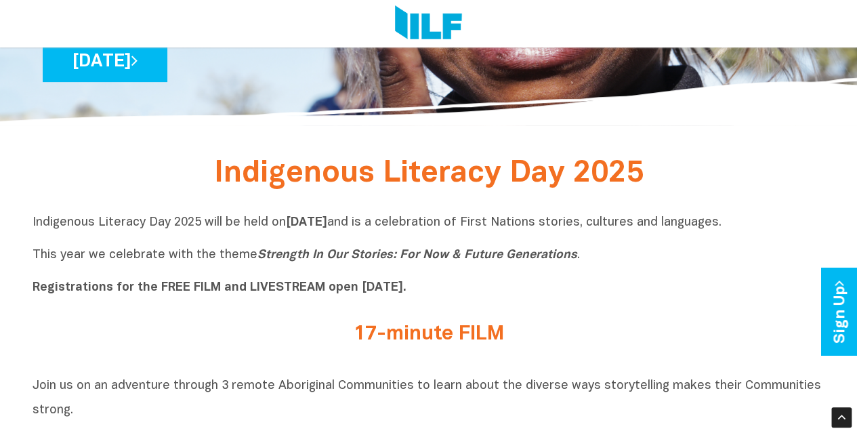 The width and height of the screenshot is (857, 433). What do you see at coordinates (417, 255) in the screenshot?
I see `i: Strength In Our Stories: For Now & Future Generations` at bounding box center [417, 255].